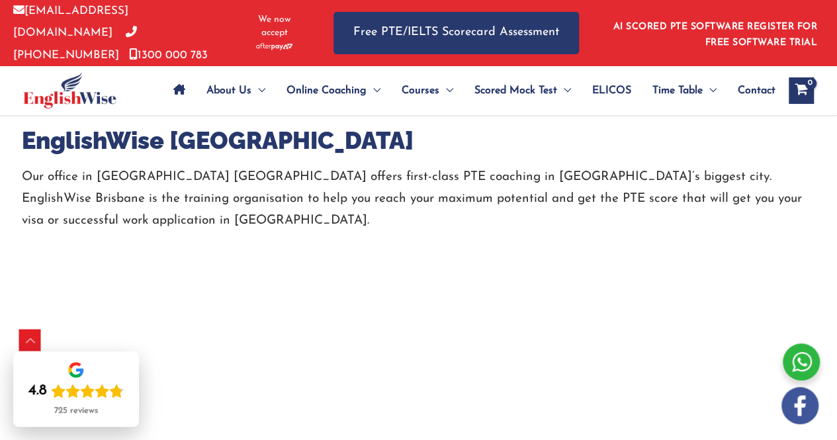  Describe the element at coordinates (801, 91) in the screenshot. I see `a: View Shopping Cart, empty` at that location.